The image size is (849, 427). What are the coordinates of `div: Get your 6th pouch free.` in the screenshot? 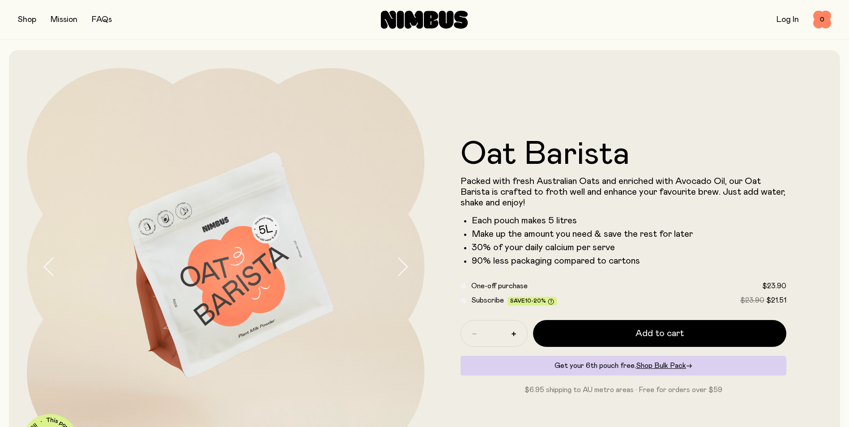 It's located at (623, 366).